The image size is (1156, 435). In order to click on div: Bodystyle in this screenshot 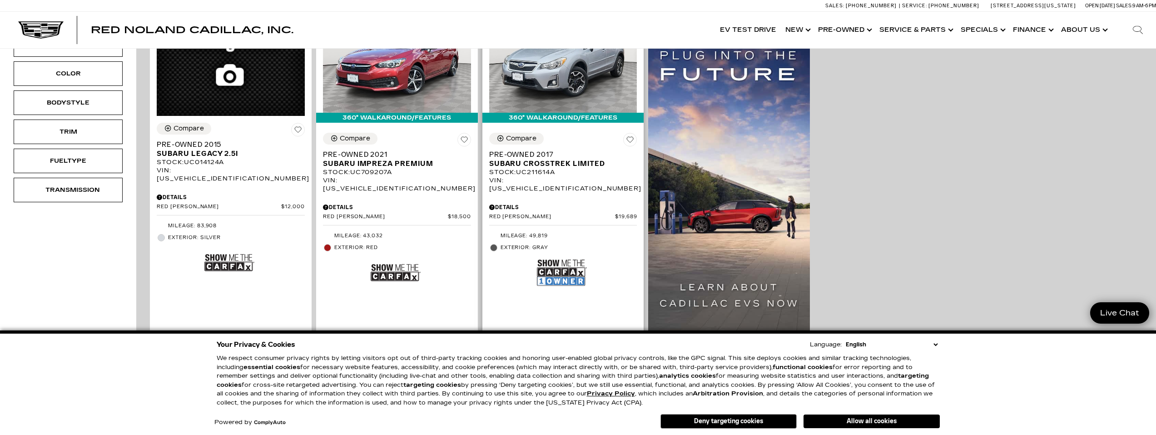, I will do `click(68, 103)`.